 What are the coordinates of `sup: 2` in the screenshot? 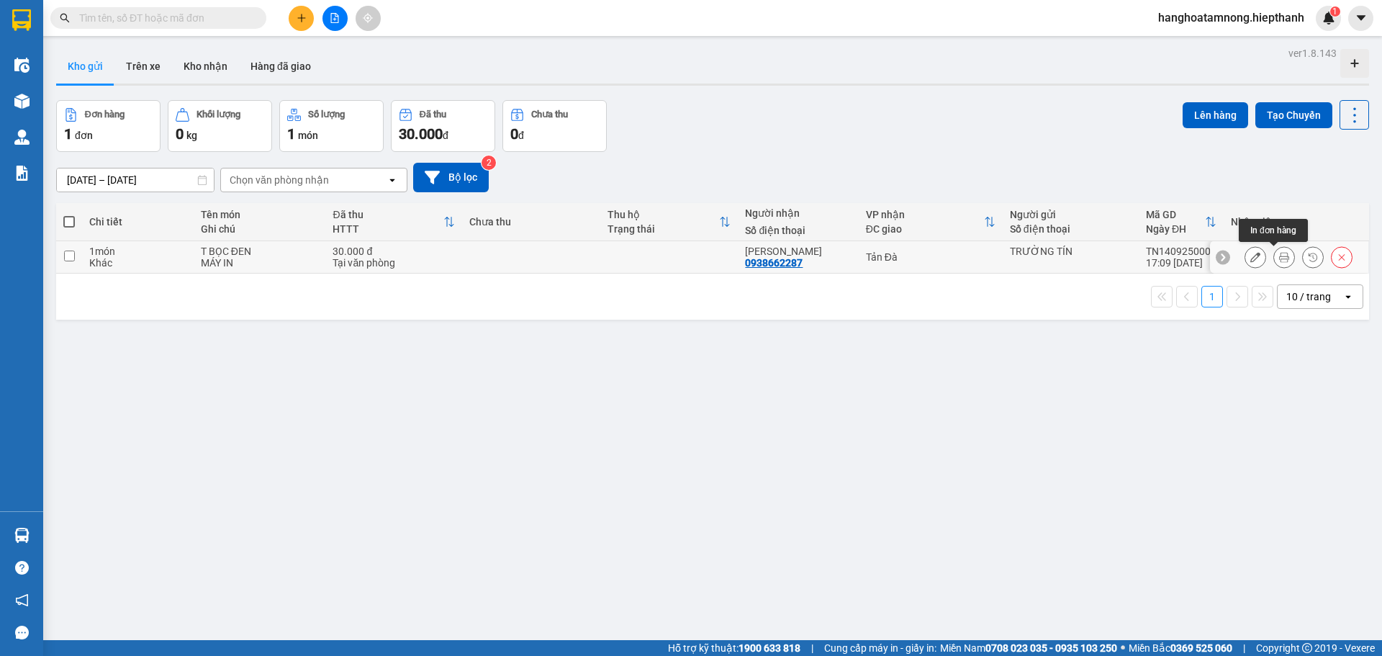 It's located at (489, 163).